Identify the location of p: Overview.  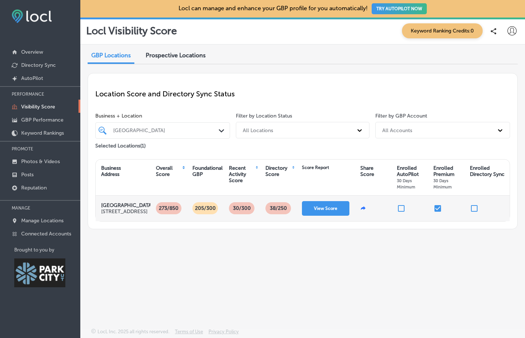
(32, 52).